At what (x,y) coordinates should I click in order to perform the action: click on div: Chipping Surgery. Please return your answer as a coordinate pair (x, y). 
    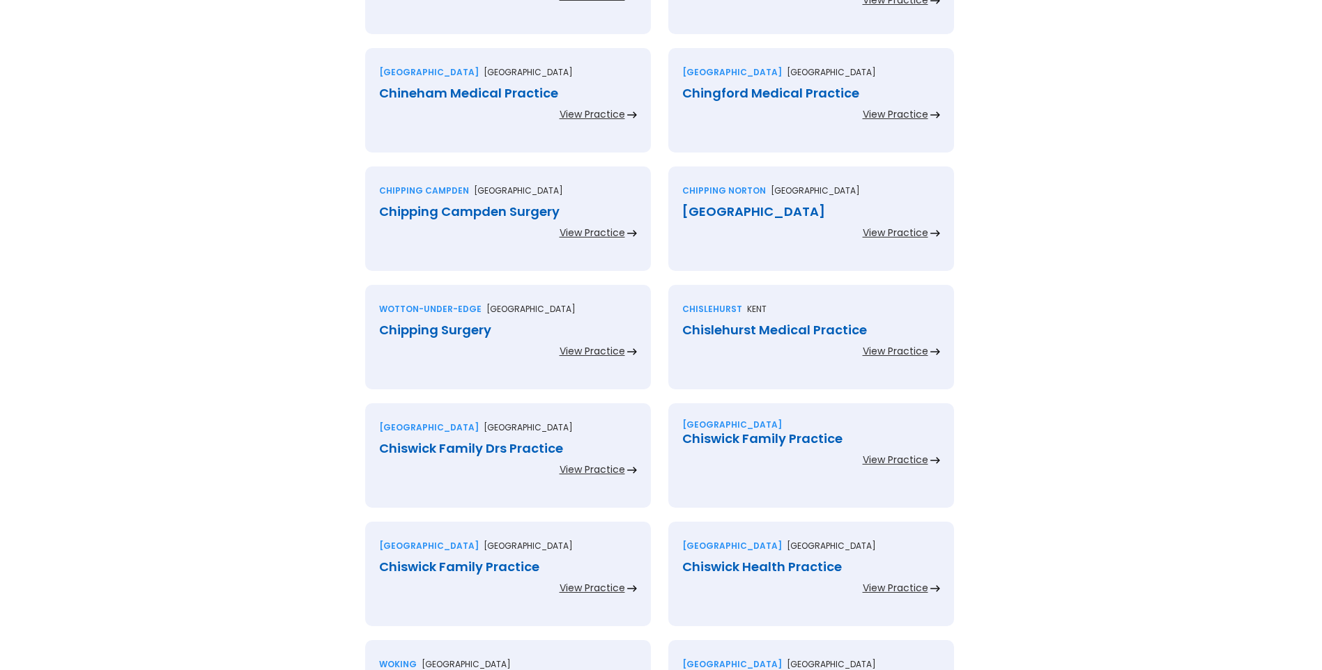
    Looking at the image, I should click on (508, 330).